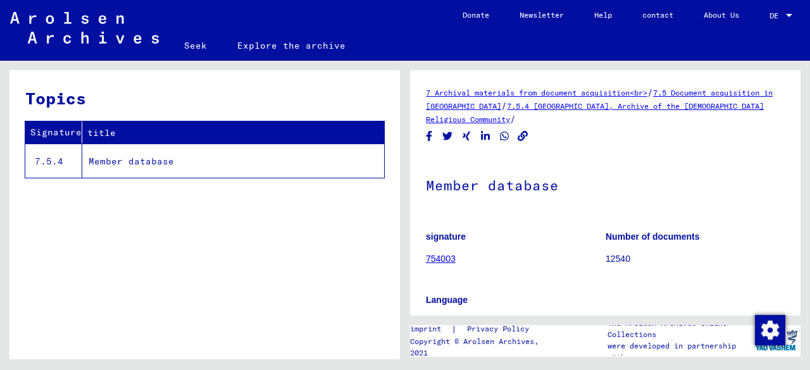  Describe the element at coordinates (440, 259) in the screenshot. I see `a: 754003` at that location.